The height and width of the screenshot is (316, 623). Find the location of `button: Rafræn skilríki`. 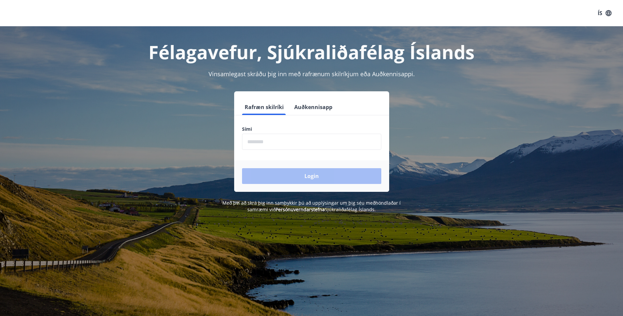

button: Rafræn skilríki is located at coordinates (264, 107).